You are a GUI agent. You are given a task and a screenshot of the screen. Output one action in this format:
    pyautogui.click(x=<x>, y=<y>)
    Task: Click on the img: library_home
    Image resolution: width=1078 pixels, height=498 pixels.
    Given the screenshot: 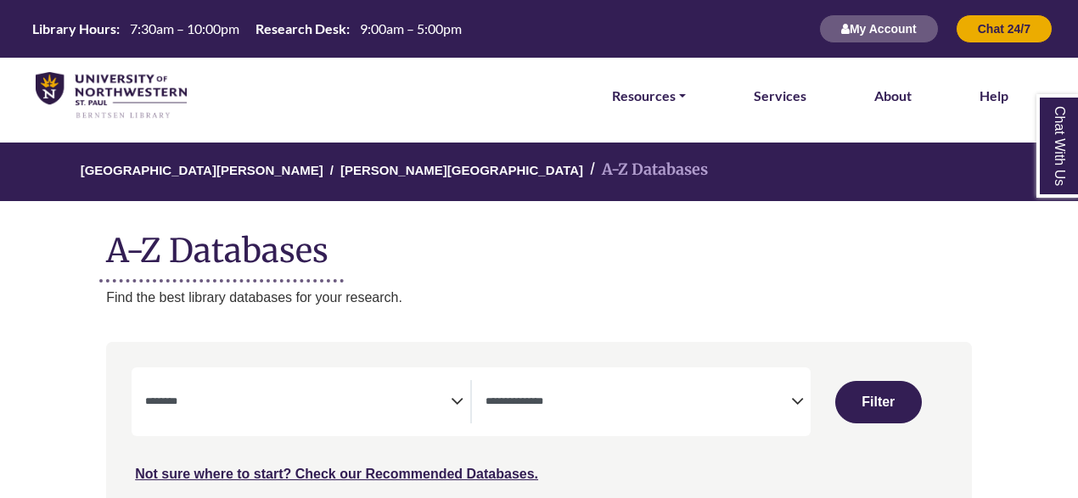 What is the action you would take?
    pyautogui.click(x=111, y=96)
    